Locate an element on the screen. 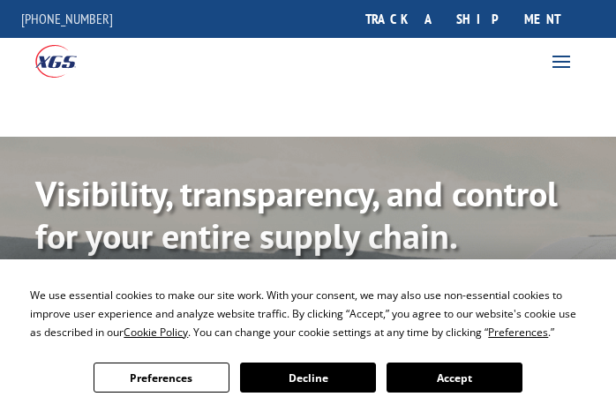 The height and width of the screenshot is (419, 616). span: Preferences is located at coordinates (518, 332).